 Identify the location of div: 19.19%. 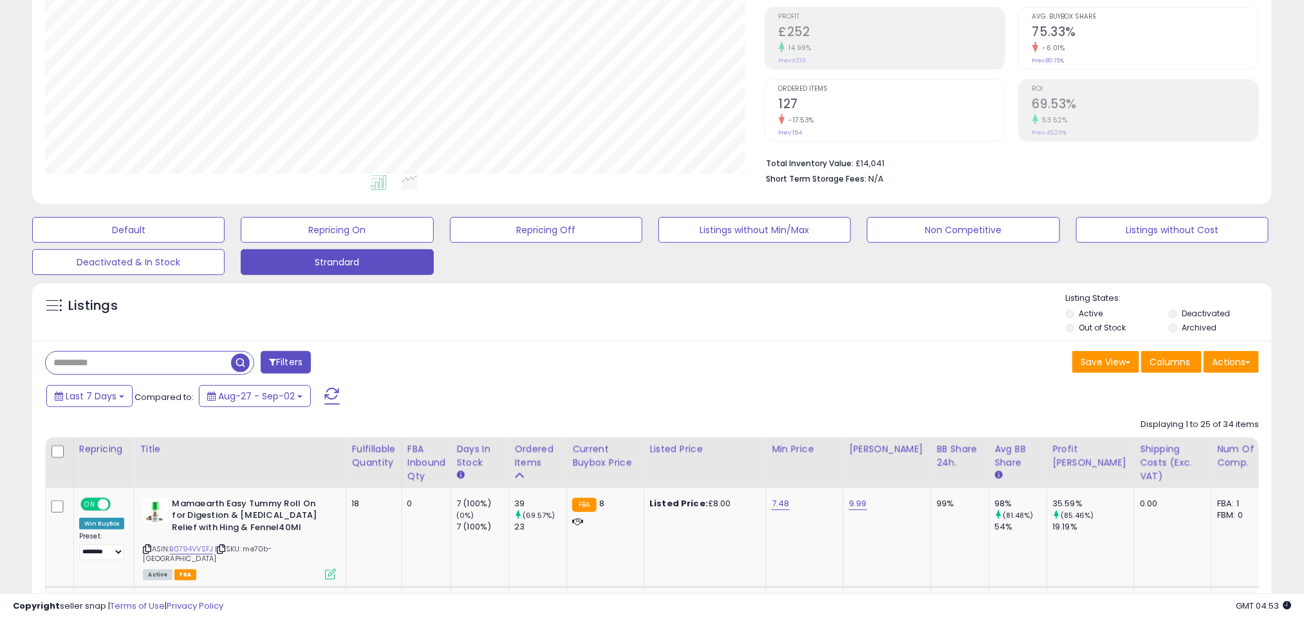
(1093, 527).